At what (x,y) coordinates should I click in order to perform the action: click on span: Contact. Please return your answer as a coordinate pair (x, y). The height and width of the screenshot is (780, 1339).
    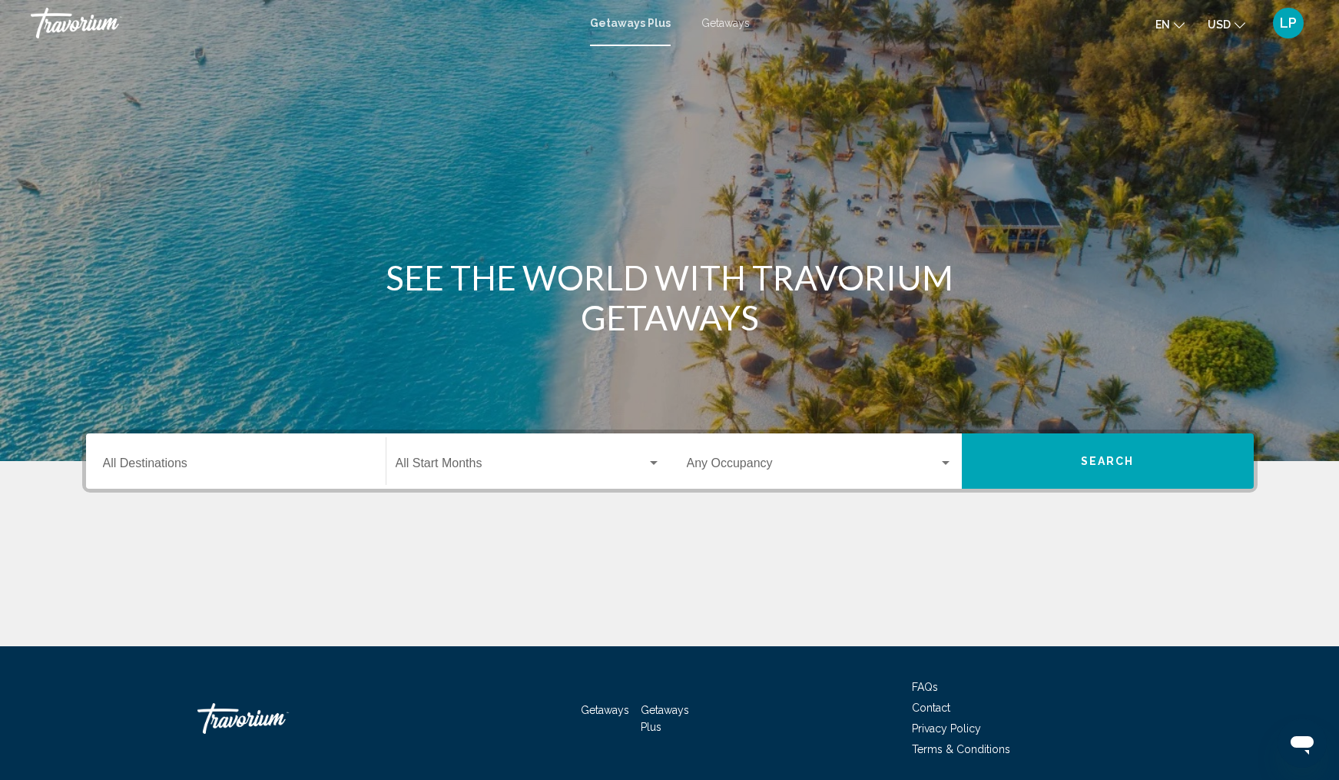
    Looking at the image, I should click on (931, 708).